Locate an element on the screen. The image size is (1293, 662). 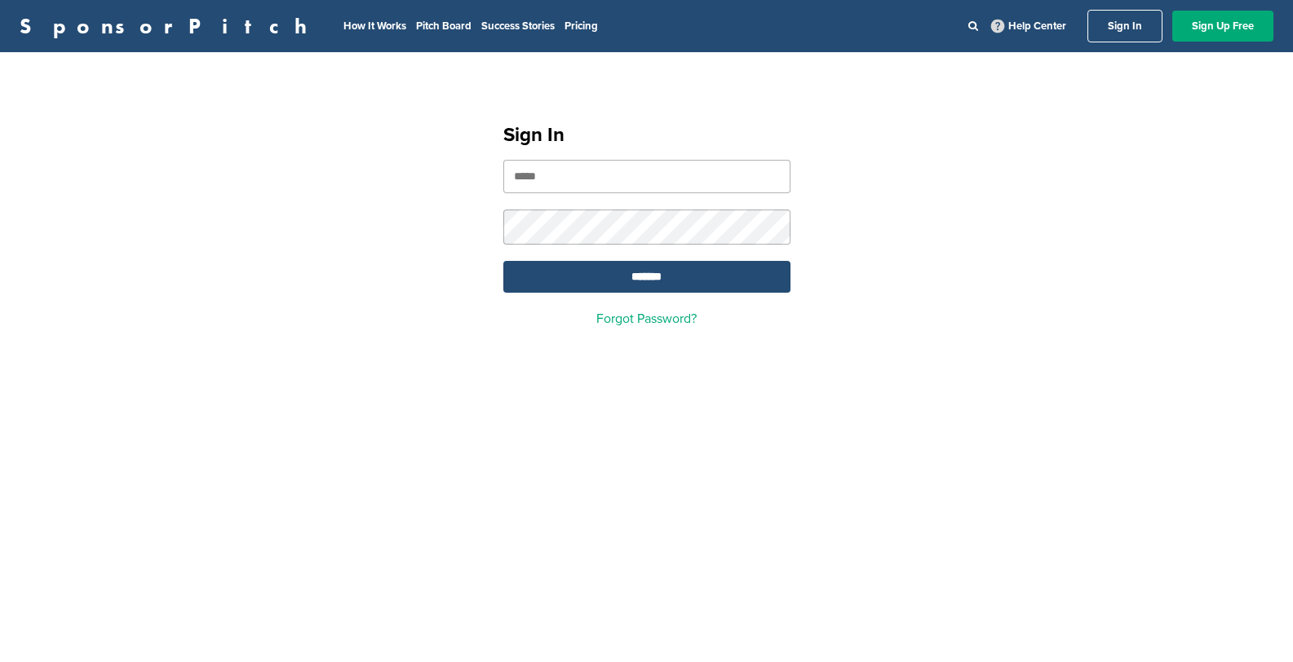
a: Success Stories is located at coordinates (518, 26).